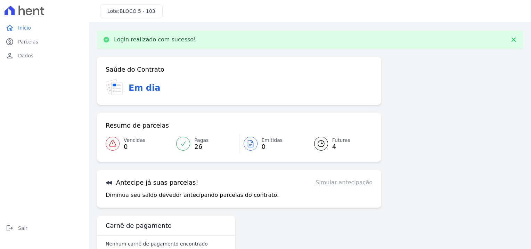  Describe the element at coordinates (144, 88) in the screenshot. I see `h3: Em dia` at that location.